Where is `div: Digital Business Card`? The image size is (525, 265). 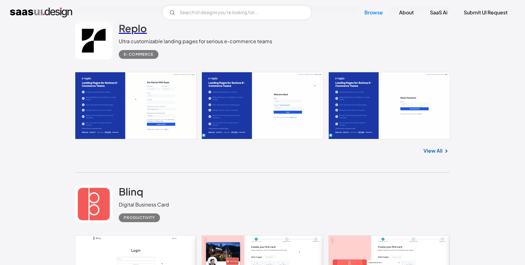 div: Digital Business Card is located at coordinates (144, 204).